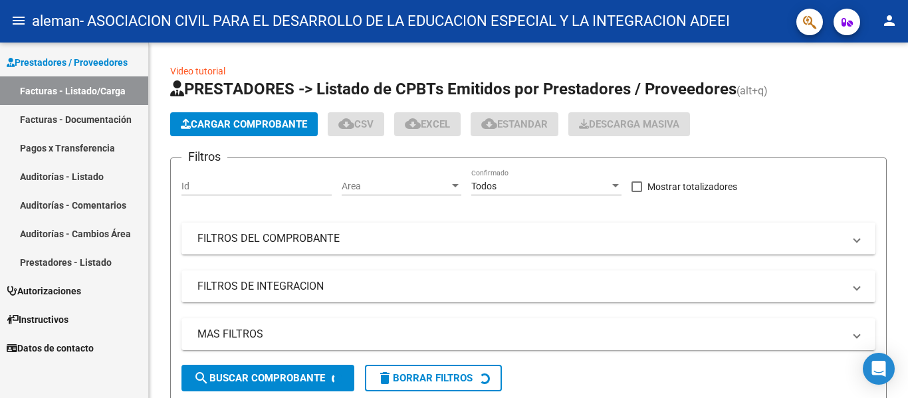 The image size is (908, 398). What do you see at coordinates (520, 334) in the screenshot?
I see `mat-panel-title: MAS FILTROS` at bounding box center [520, 334].